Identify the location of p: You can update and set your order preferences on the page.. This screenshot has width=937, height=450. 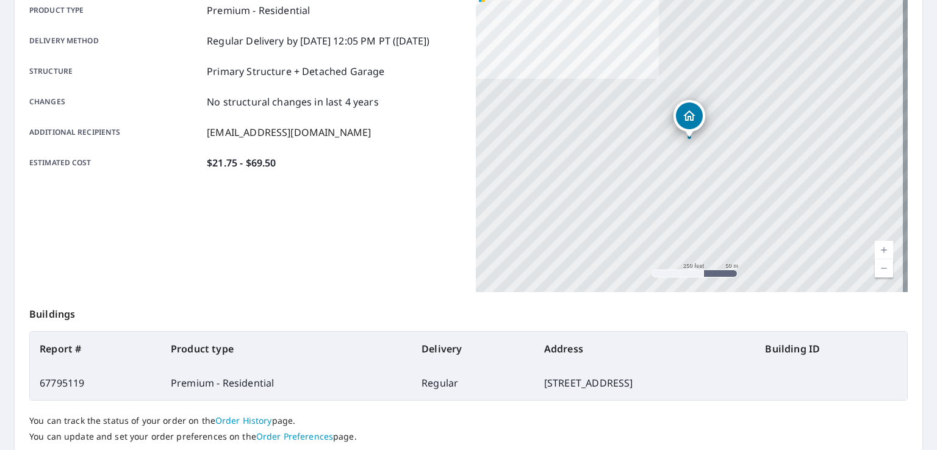
(468, 437).